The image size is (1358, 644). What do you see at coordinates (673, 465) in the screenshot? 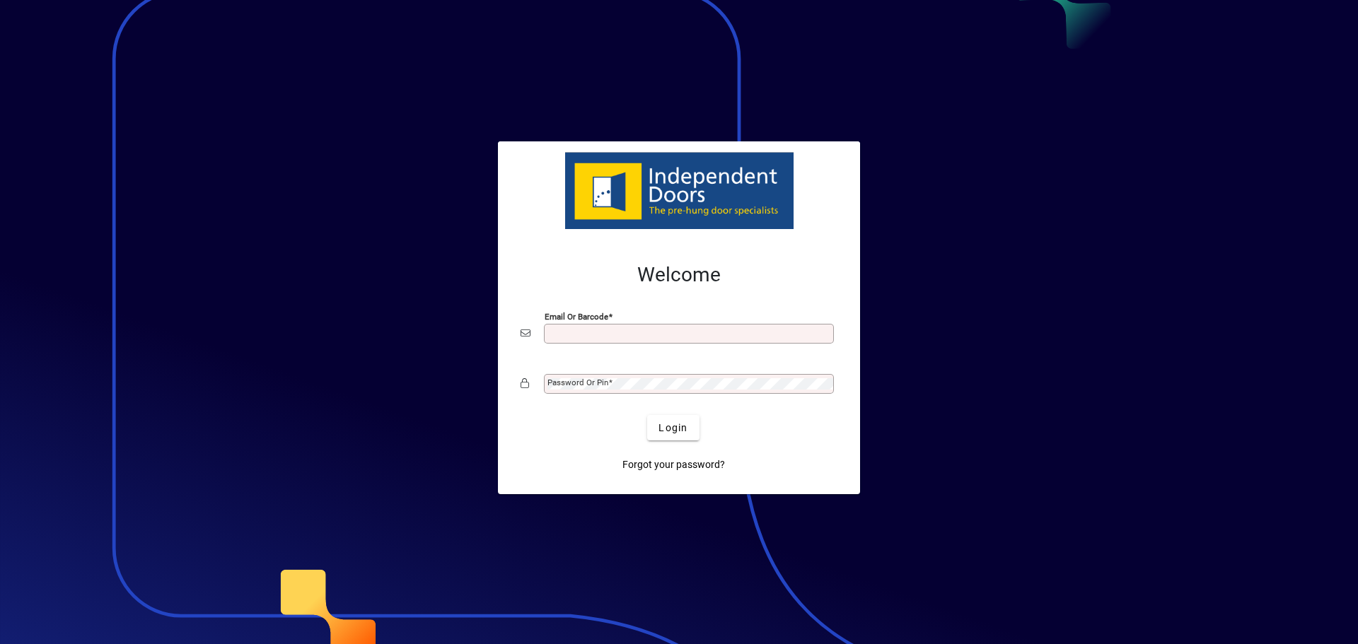
I see `span: Forgot your password?` at bounding box center [673, 465].